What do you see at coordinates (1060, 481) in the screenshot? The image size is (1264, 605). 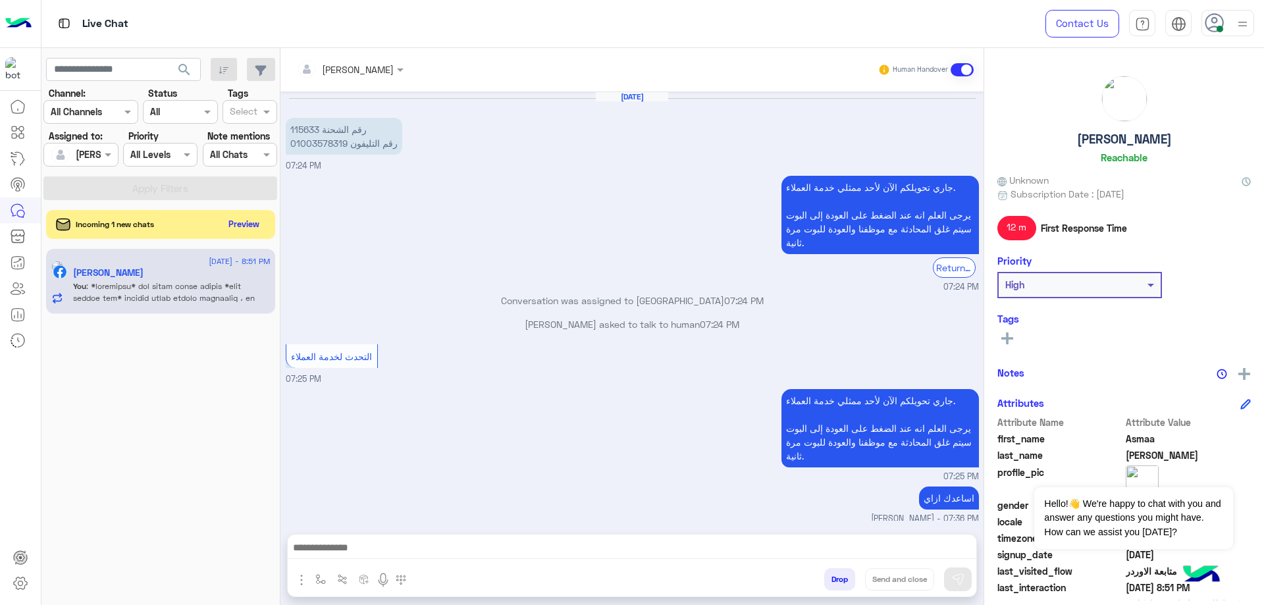 I see `span: profile_pic` at bounding box center [1060, 481].